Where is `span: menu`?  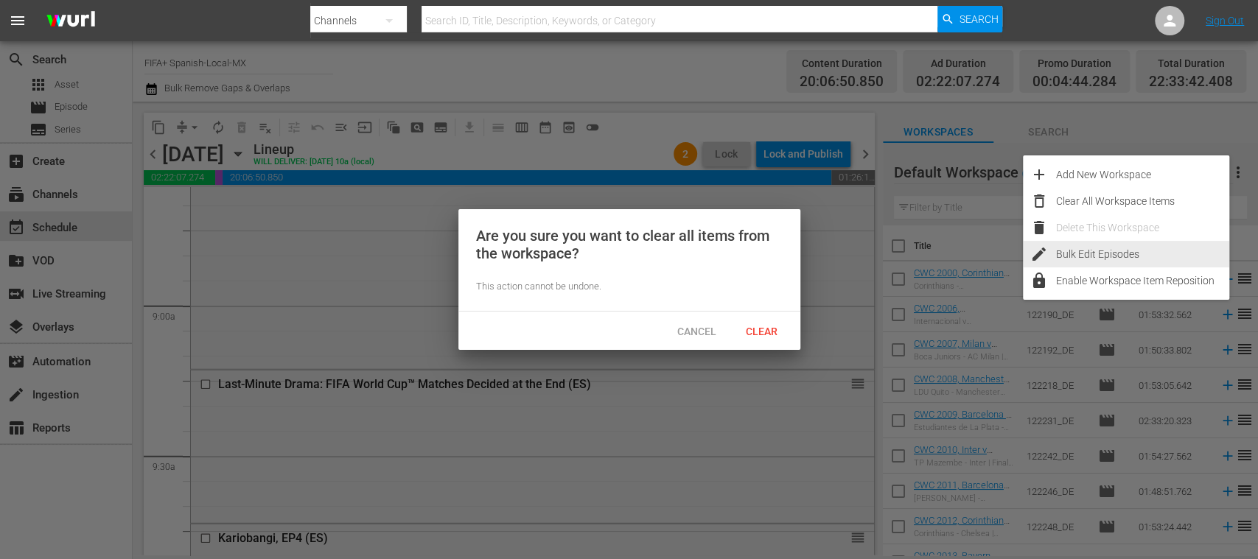 span: menu is located at coordinates (18, 21).